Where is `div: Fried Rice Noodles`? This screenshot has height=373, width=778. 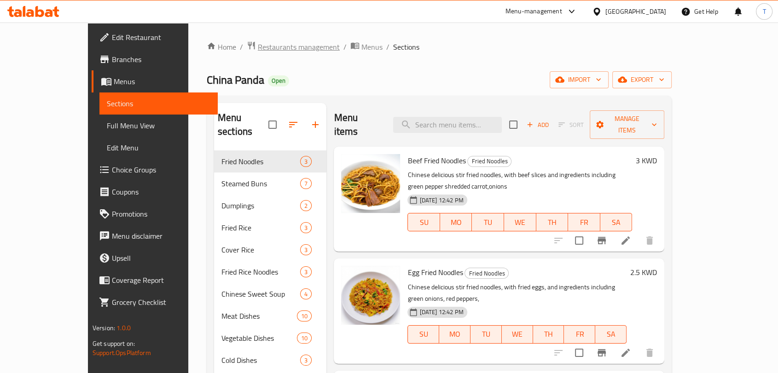
div: Fried Rice Noodles is located at coordinates (261, 272).